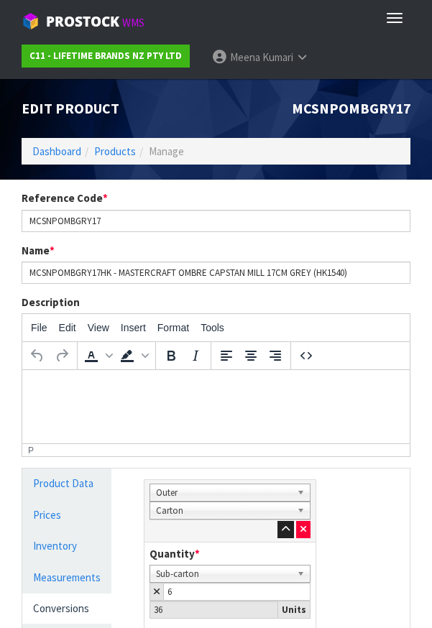 This screenshot has width=432, height=628. What do you see at coordinates (171, 356) in the screenshot?
I see `button: Bold` at bounding box center [171, 356].